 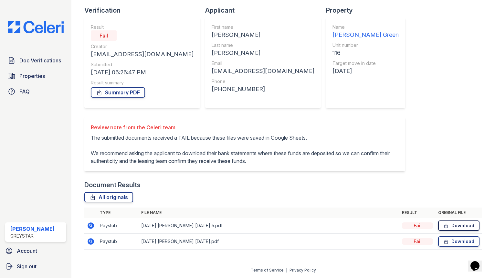 I want to click on div: Submitted, so click(x=142, y=65).